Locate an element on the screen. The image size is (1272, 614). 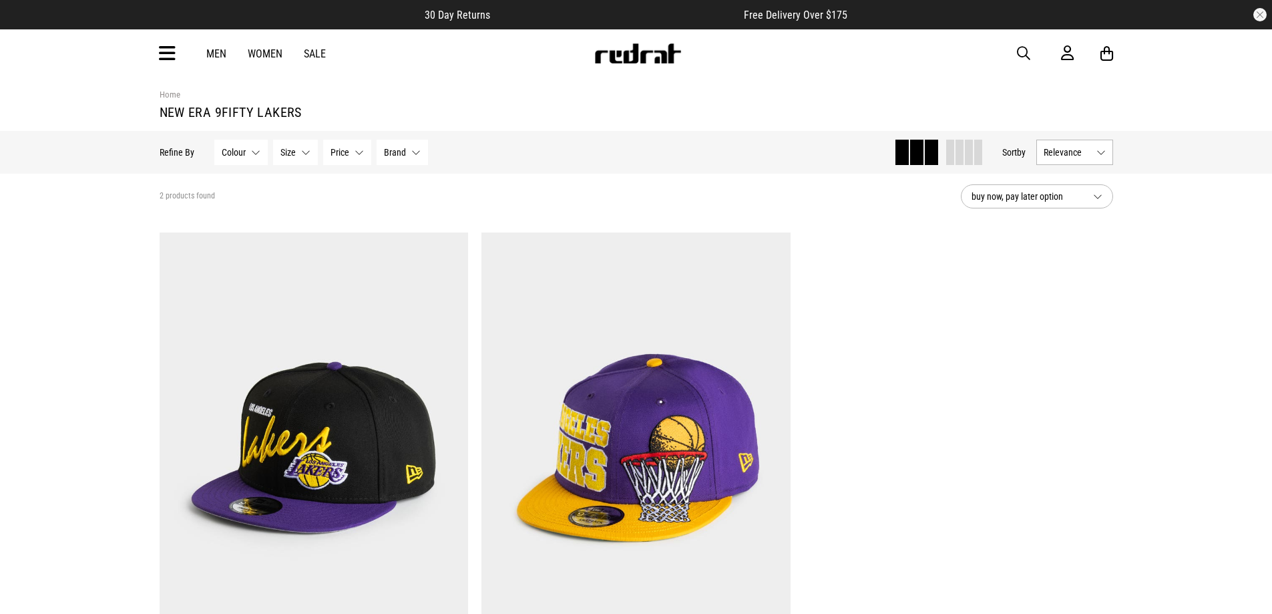
button: Colour is located at coordinates (241, 152).